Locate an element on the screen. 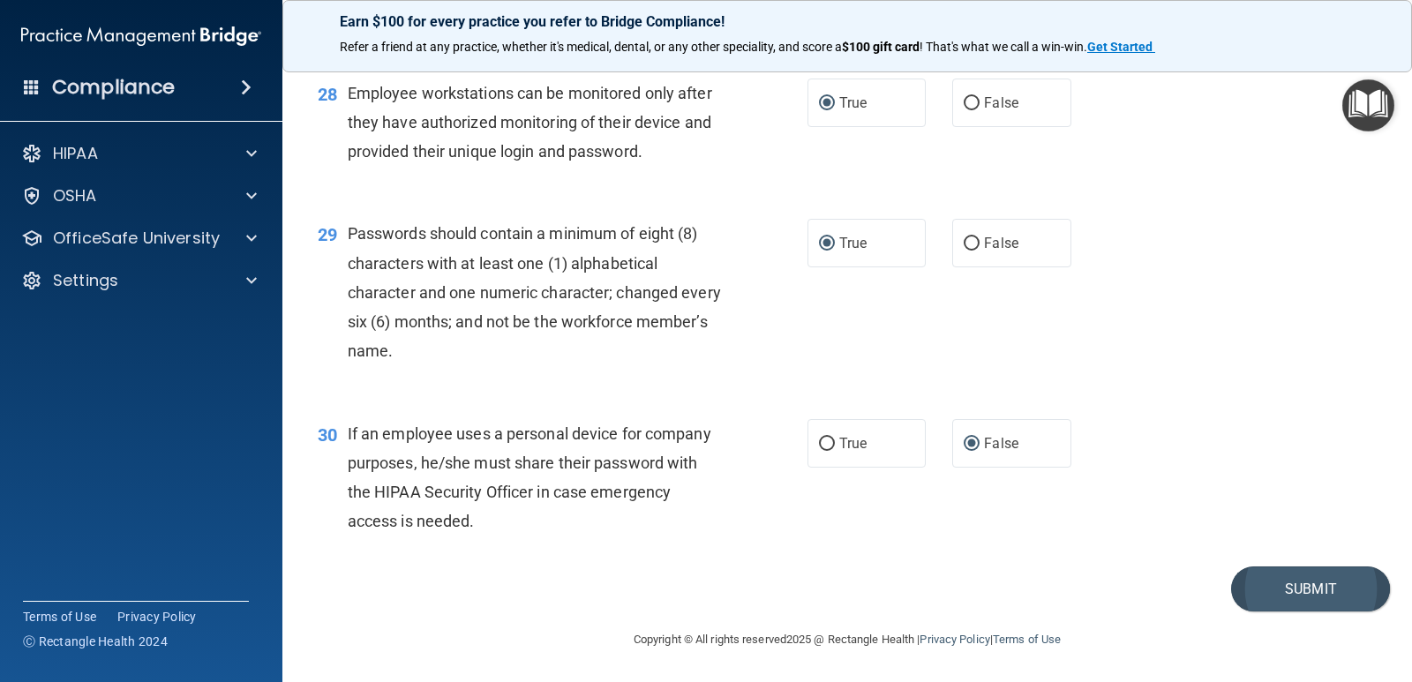 Image resolution: width=1412 pixels, height=682 pixels. strong: Get Started is located at coordinates (1120, 47).